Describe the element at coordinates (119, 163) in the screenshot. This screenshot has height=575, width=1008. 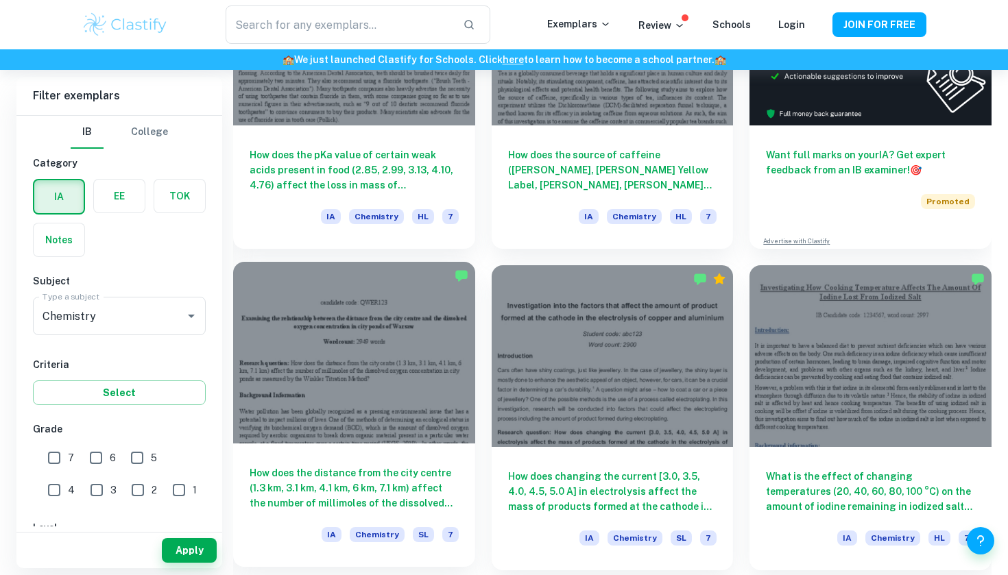
I see `h6: Category` at that location.